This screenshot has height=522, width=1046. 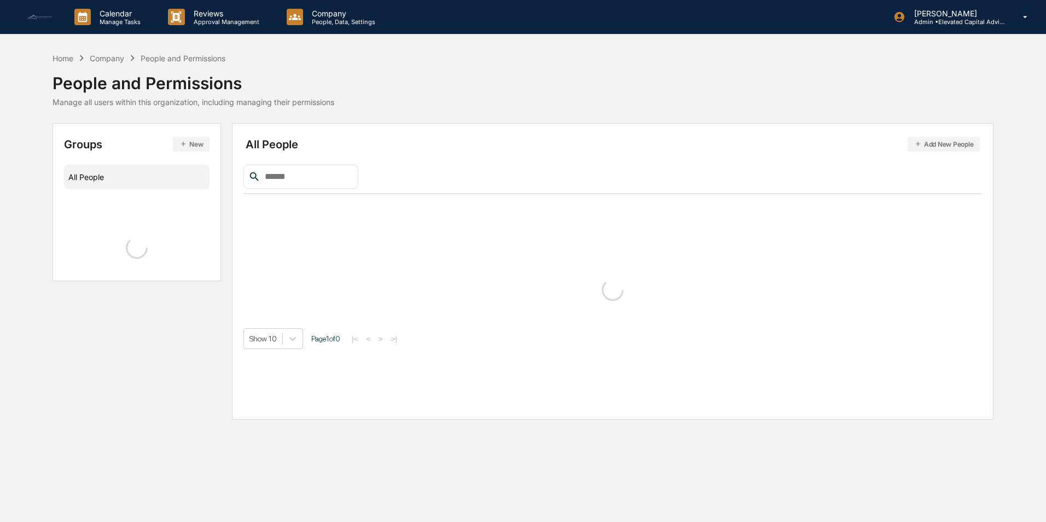 What do you see at coordinates (342, 13) in the screenshot?
I see `p: Company` at bounding box center [342, 13].